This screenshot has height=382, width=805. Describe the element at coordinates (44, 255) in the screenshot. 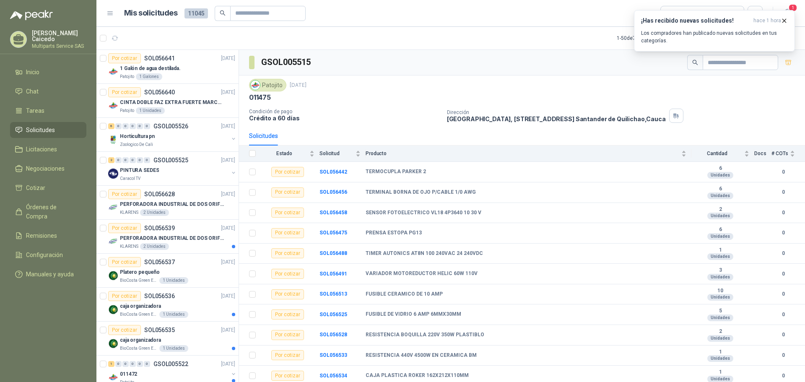

I see `span: Configuración` at that location.